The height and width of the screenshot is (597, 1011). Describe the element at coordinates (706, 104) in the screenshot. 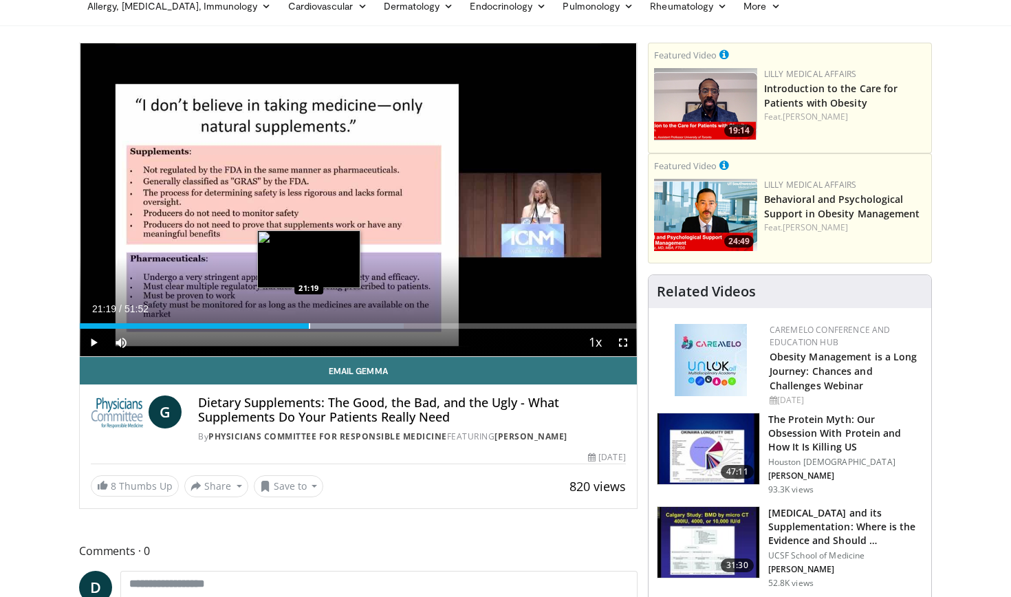

I see `img: acc2e291-ced4-4dd5-b17b-d06994da28f3.png.150x105_q85_crop-smart_upscale.png` at that location.